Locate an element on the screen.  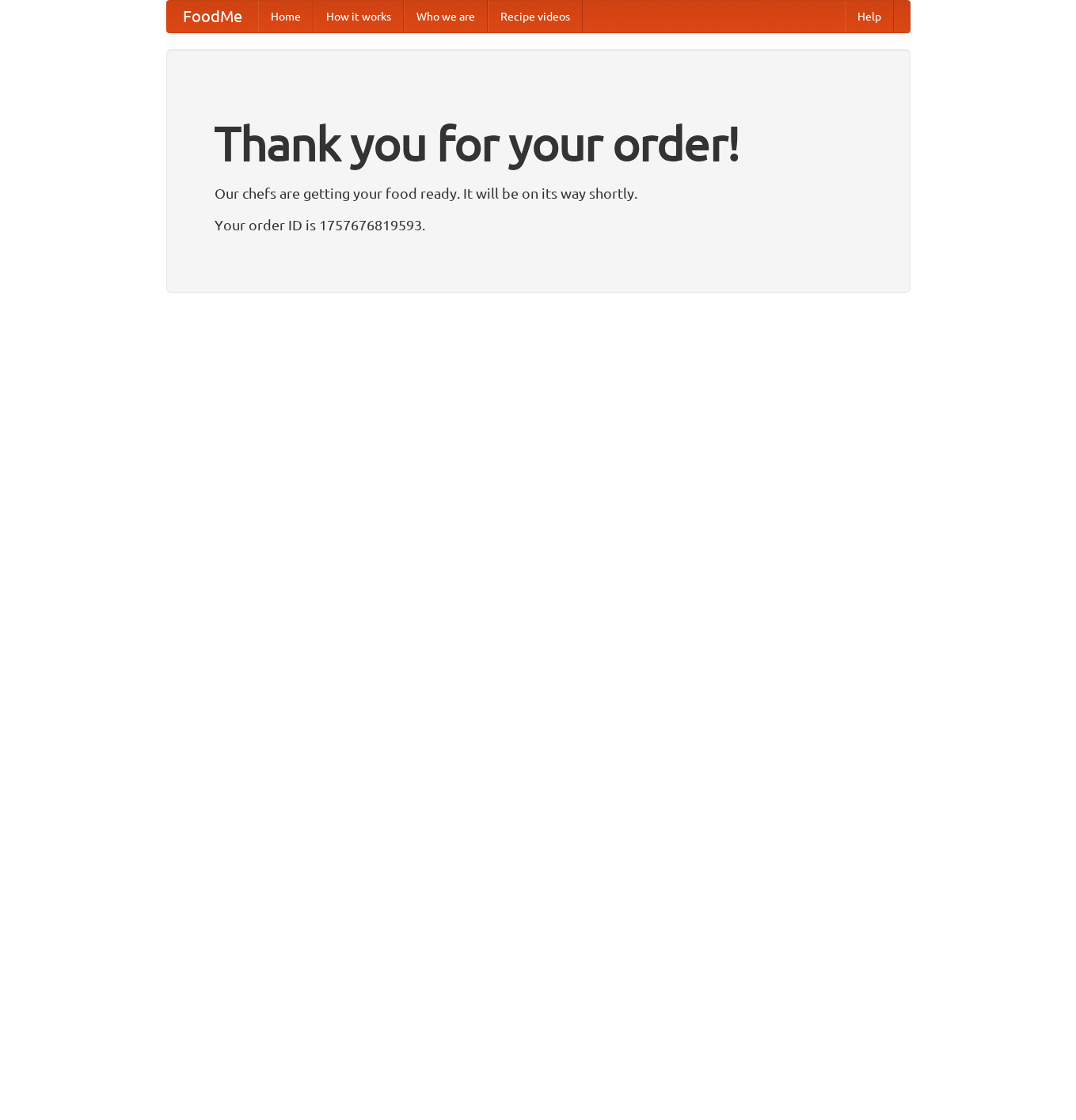
a: Home is located at coordinates (285, 17).